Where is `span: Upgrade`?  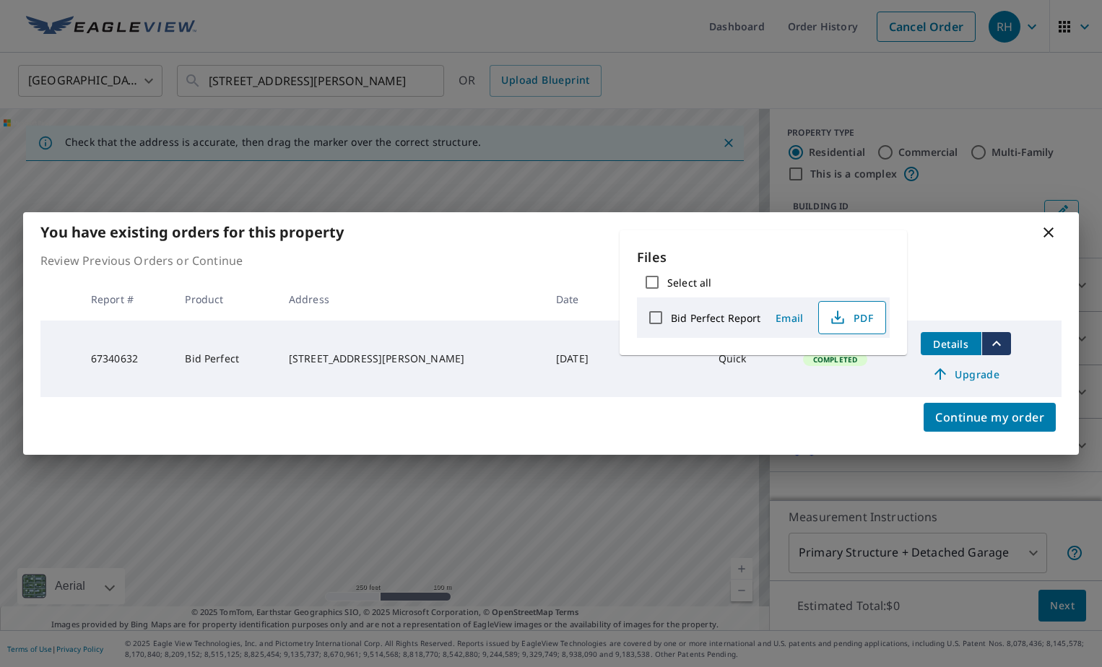 span: Upgrade is located at coordinates (966, 374).